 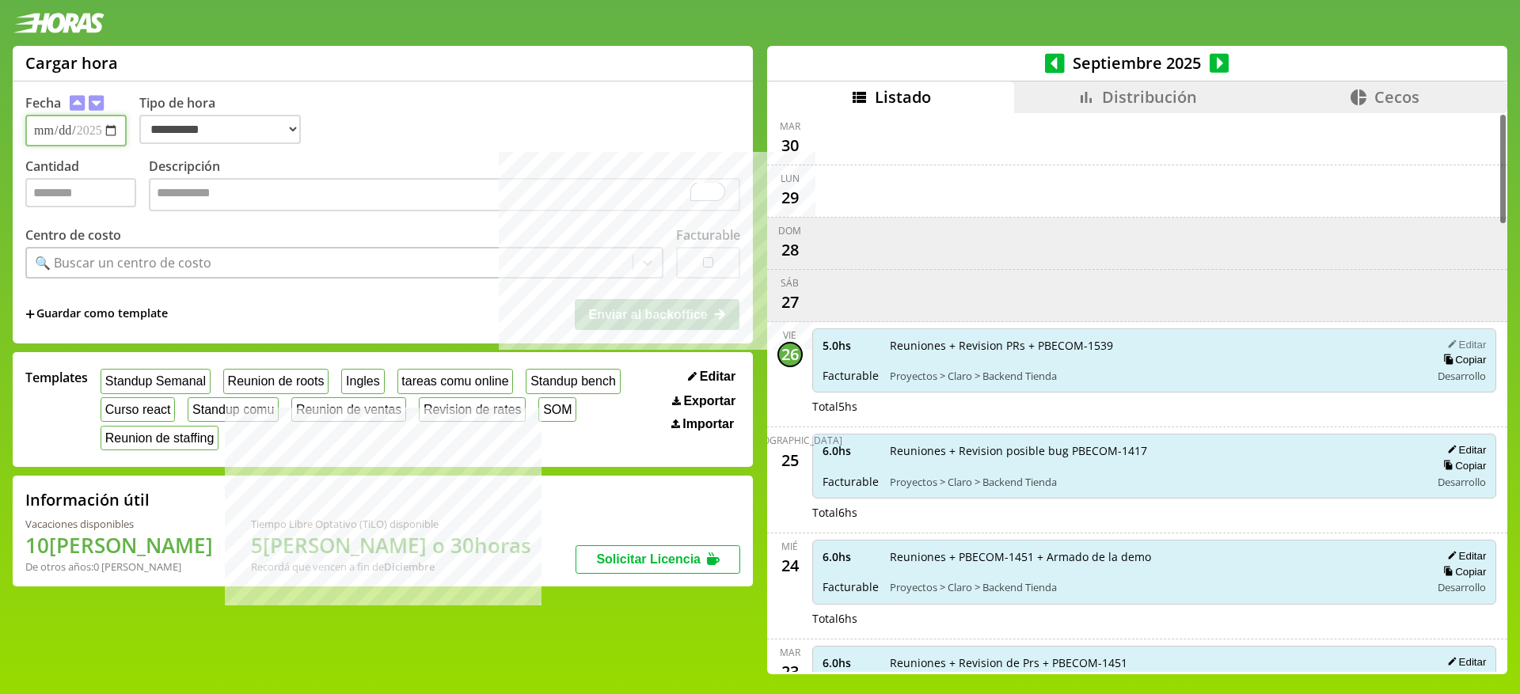 What do you see at coordinates (790, 146) in the screenshot?
I see `div: 30` at bounding box center [790, 146].